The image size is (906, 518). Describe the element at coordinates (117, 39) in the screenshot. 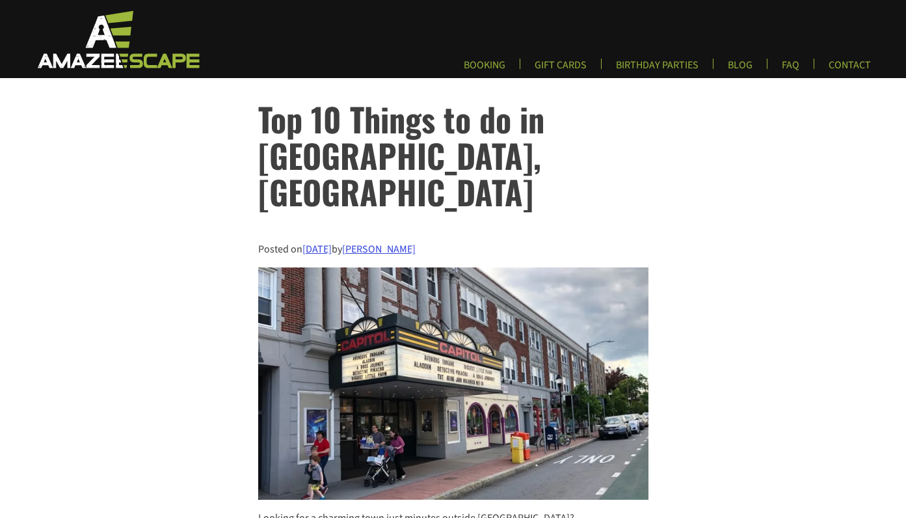

I see `img: Escape Room Game in Boston Area` at that location.